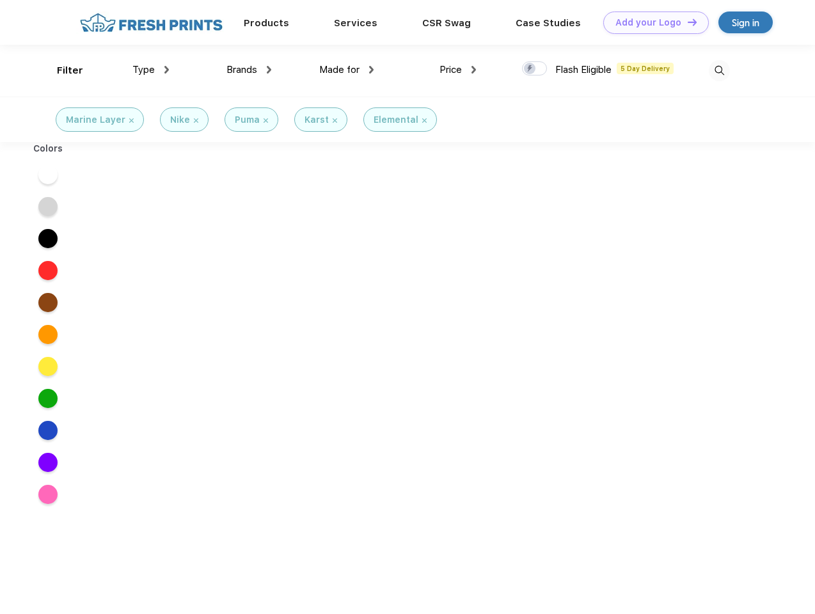  What do you see at coordinates (446, 23) in the screenshot?
I see `a: CSR Swag` at bounding box center [446, 23].